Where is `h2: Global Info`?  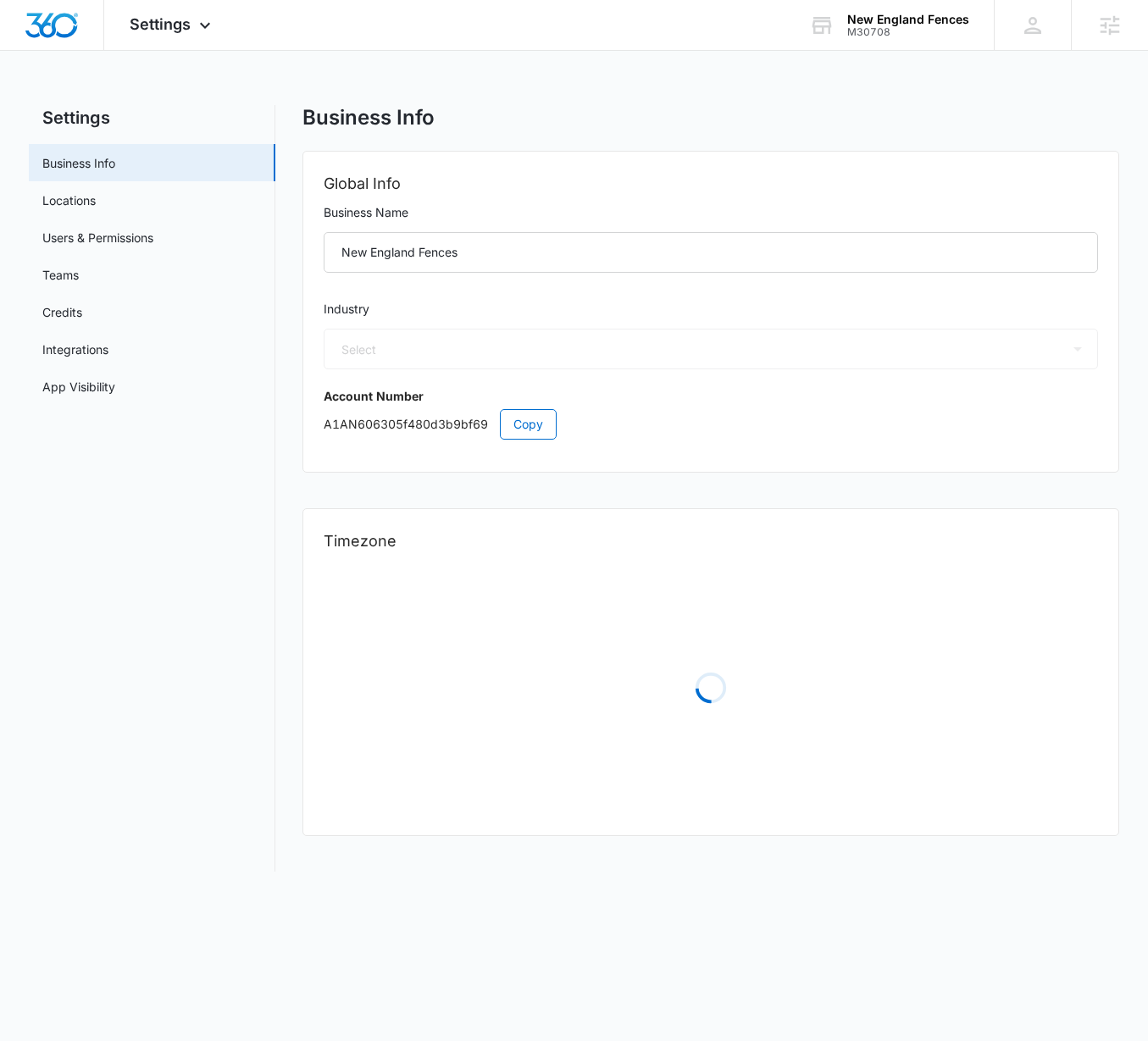 h2: Global Info is located at coordinates (711, 184).